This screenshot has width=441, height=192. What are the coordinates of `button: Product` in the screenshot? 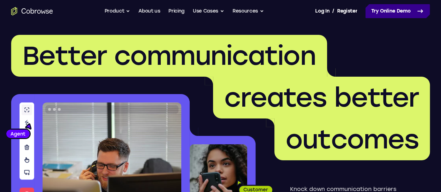 It's located at (117, 11).